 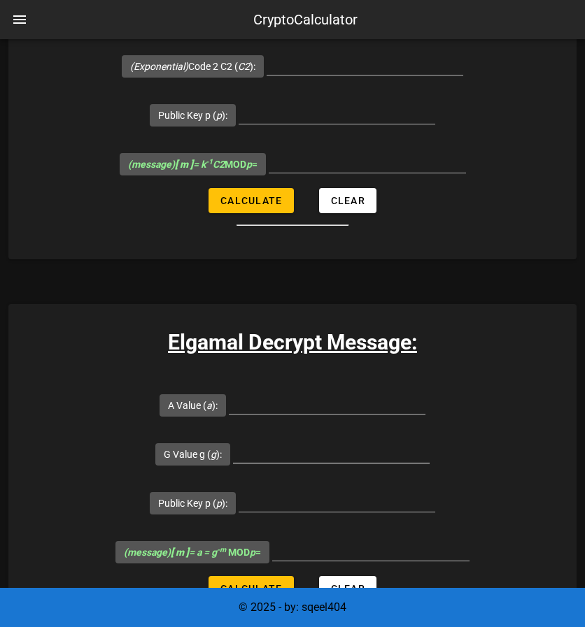 What do you see at coordinates (176, 553) in the screenshot?
I see `i: (message) = a = g` at bounding box center [176, 553].